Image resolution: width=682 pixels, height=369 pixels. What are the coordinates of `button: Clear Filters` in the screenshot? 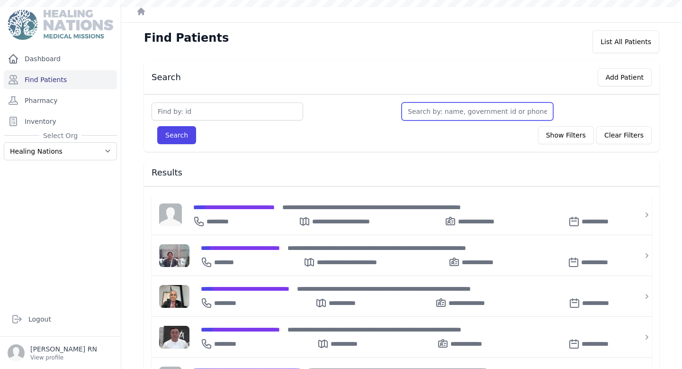 It's located at (624, 135).